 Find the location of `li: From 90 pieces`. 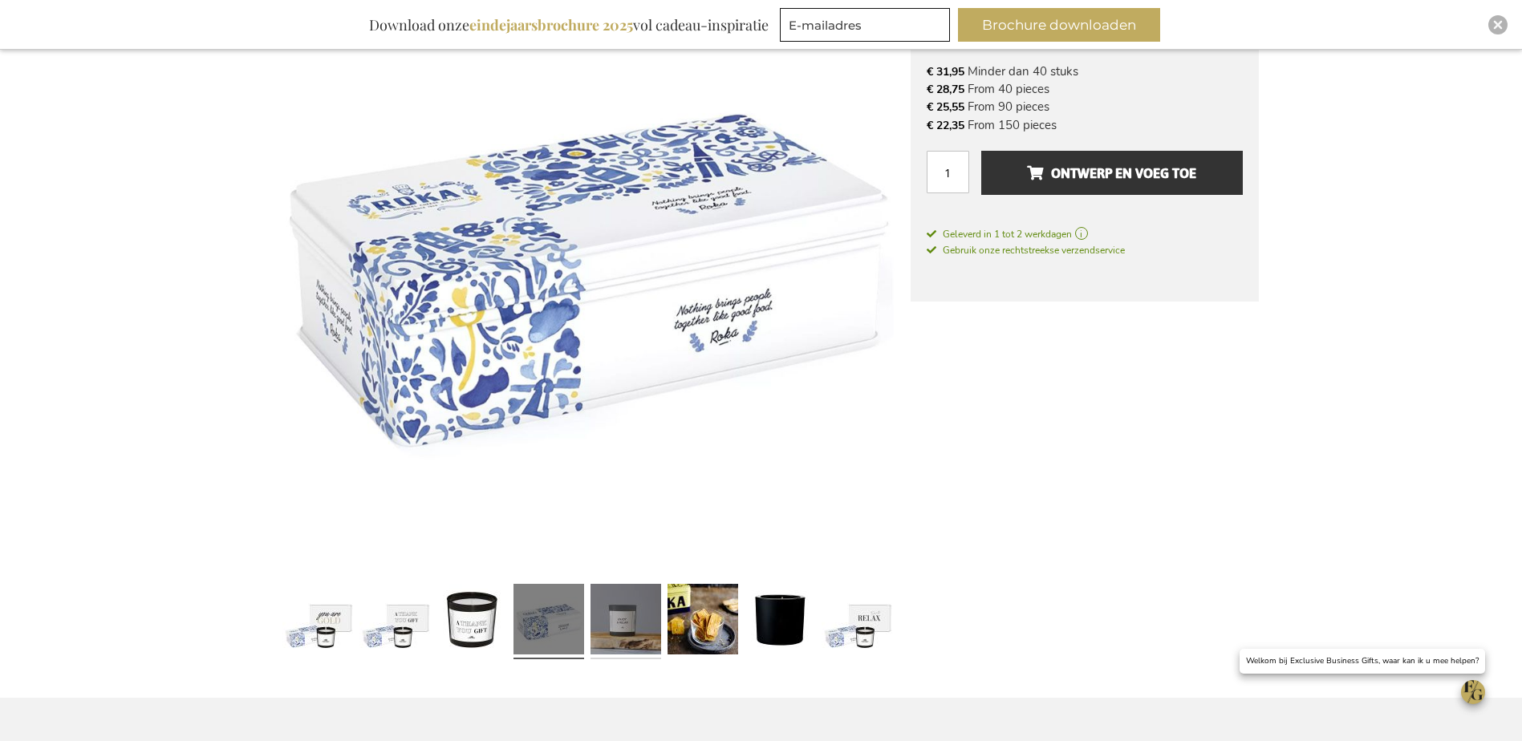

li: From 90 pieces is located at coordinates (1085, 107).